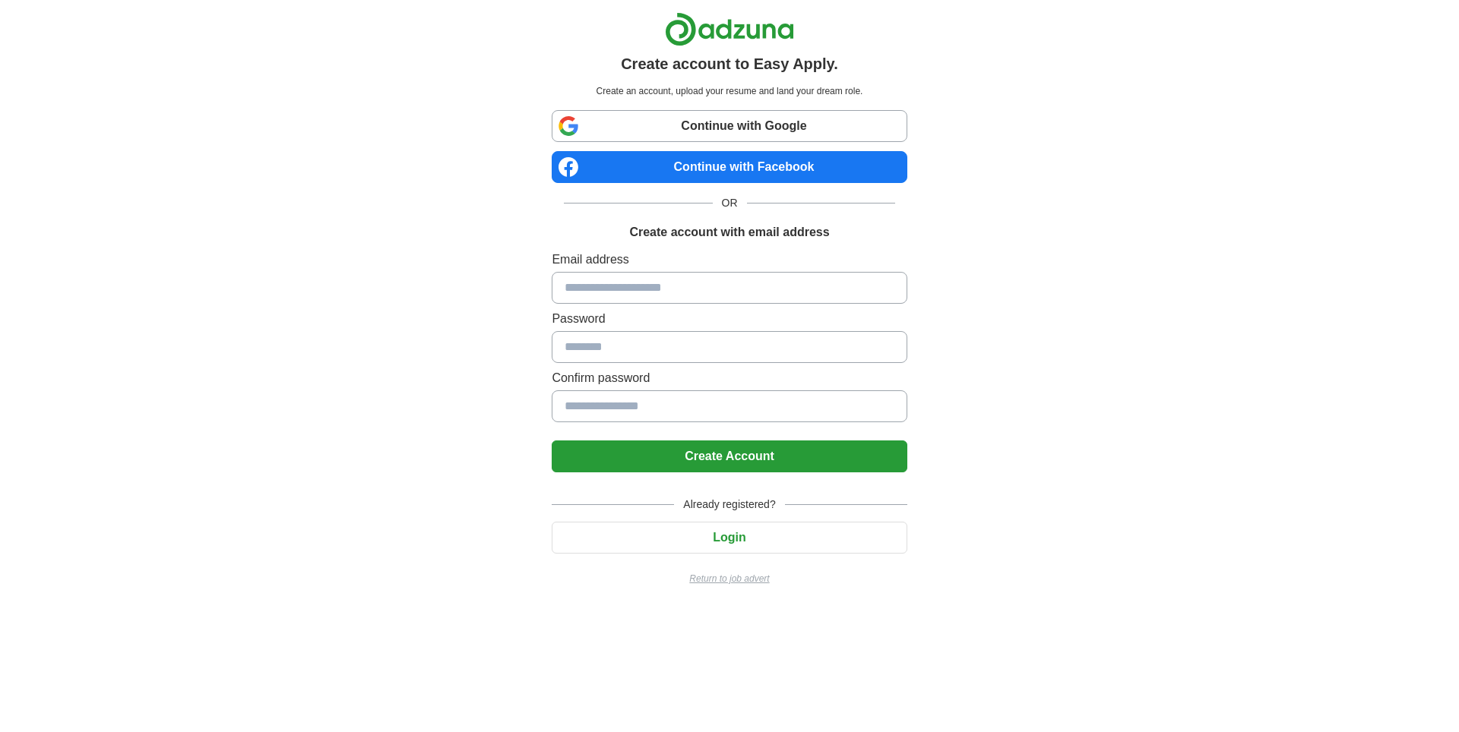 Image resolution: width=1459 pixels, height=732 pixels. What do you see at coordinates (729, 29) in the screenshot?
I see `img: Adzuna logo` at bounding box center [729, 29].